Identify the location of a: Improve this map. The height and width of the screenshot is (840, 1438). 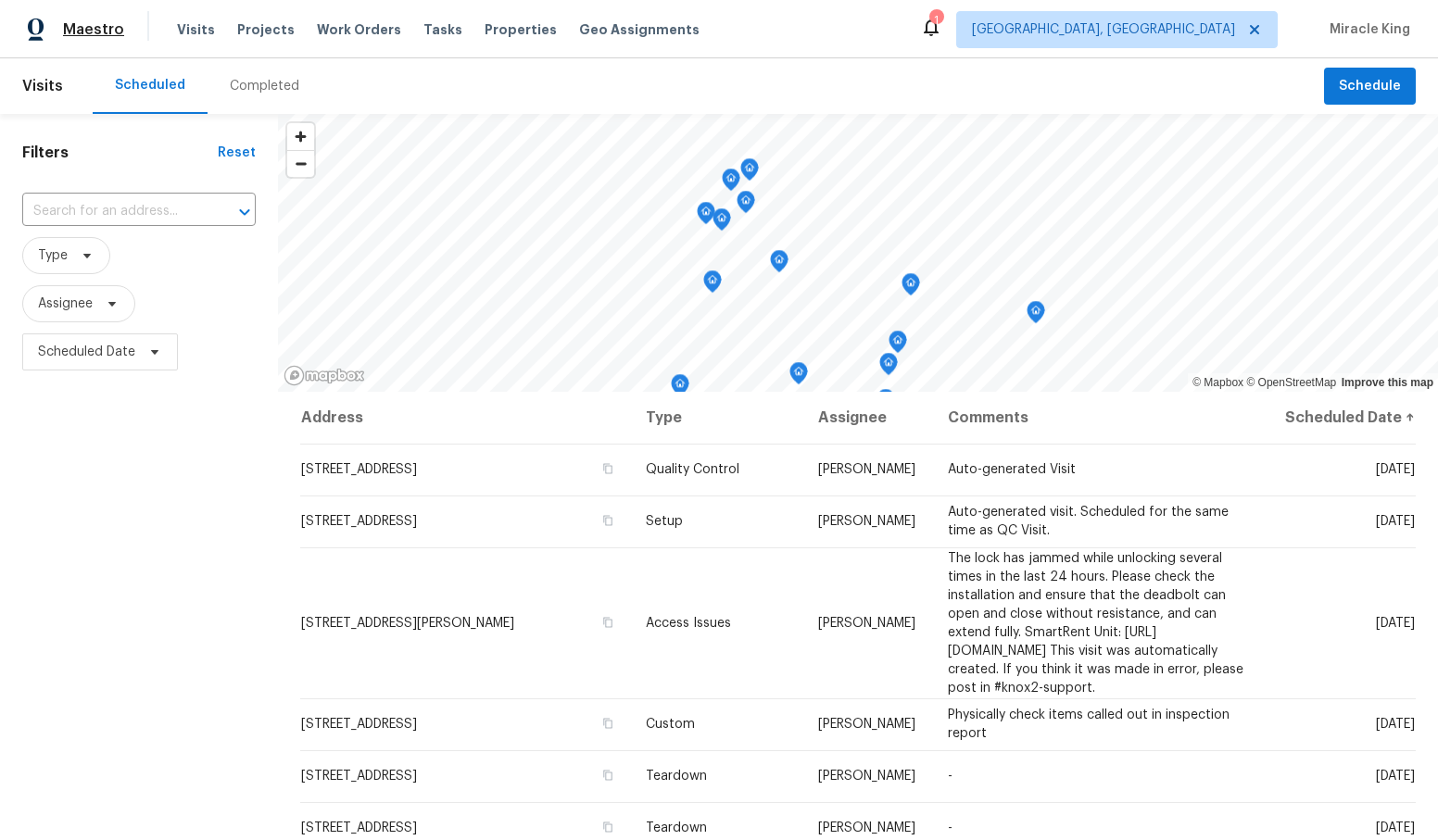
(1387, 383).